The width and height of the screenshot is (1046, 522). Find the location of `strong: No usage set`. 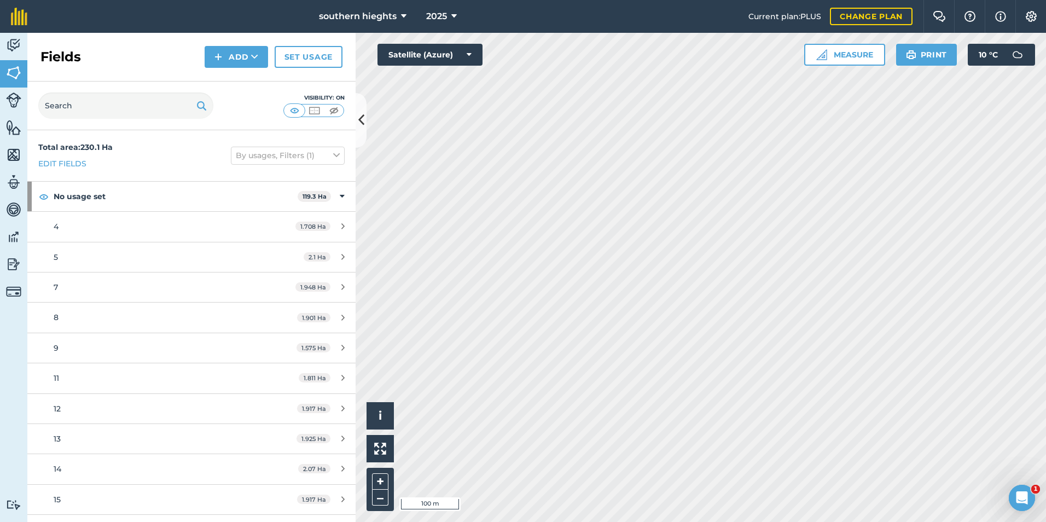

strong: No usage set is located at coordinates (176, 196).